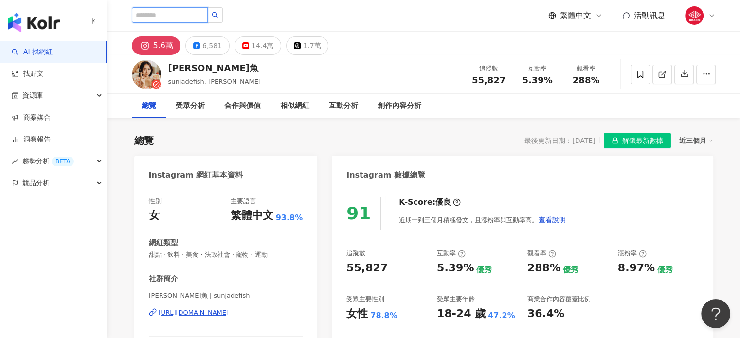  I want to click on span: 55,827, so click(488, 80).